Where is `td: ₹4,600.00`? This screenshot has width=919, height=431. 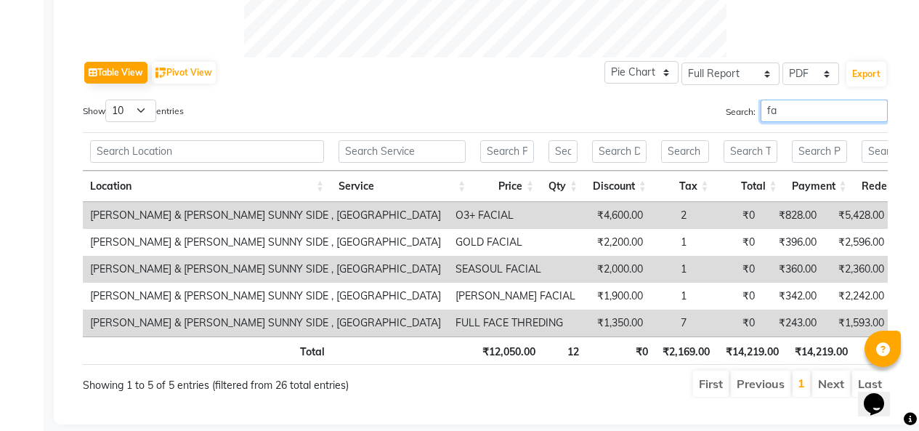
td: ₹4,600.00 is located at coordinates (616, 215).